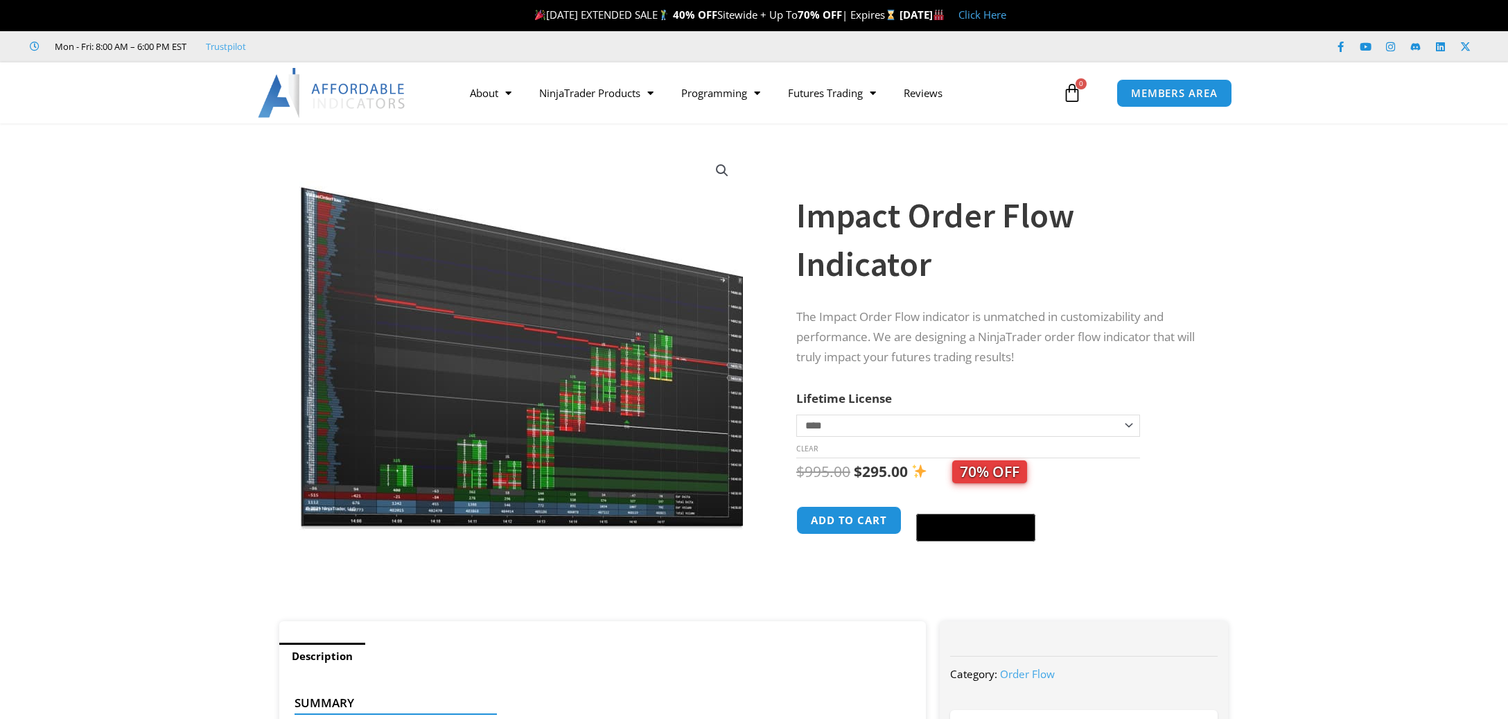  Describe the element at coordinates (1174, 93) in the screenshot. I see `span: MEMBERS AREA` at that location.